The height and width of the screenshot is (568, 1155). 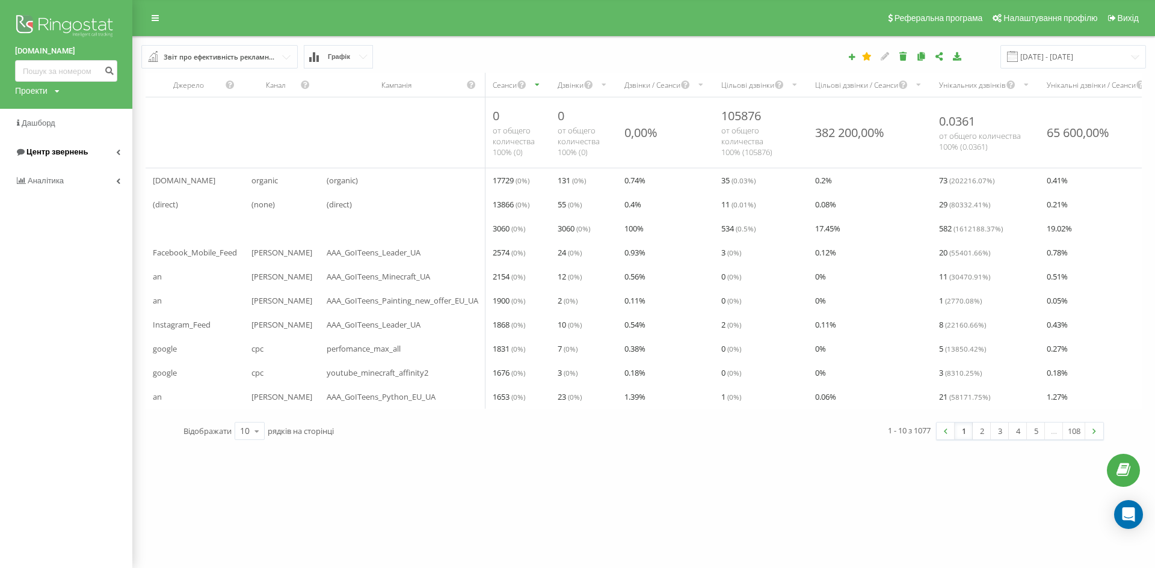 I want to click on span: ( 1612188.37 %), so click(x=978, y=229).